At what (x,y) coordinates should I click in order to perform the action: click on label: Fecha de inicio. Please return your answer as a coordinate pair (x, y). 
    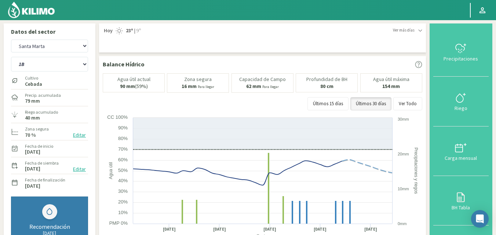
    Looking at the image, I should click on (39, 146).